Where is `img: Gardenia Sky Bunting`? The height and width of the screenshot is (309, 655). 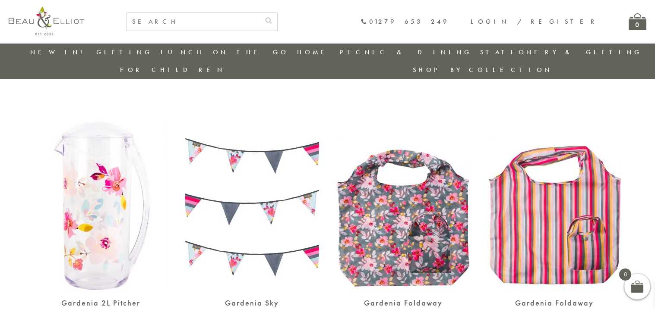 img: Gardenia Sky Bunting is located at coordinates (252, 204).